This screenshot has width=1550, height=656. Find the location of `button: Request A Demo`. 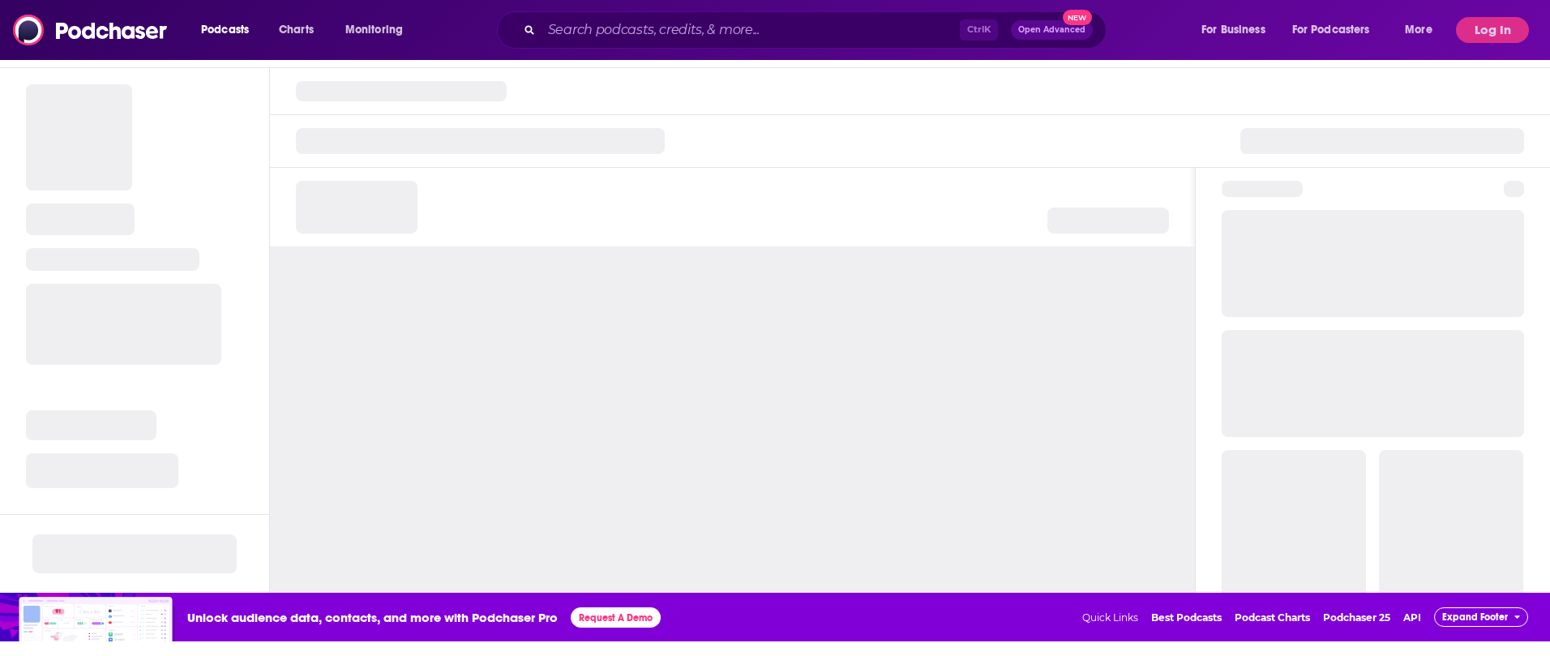

button: Request A Demo is located at coordinates (615, 617).